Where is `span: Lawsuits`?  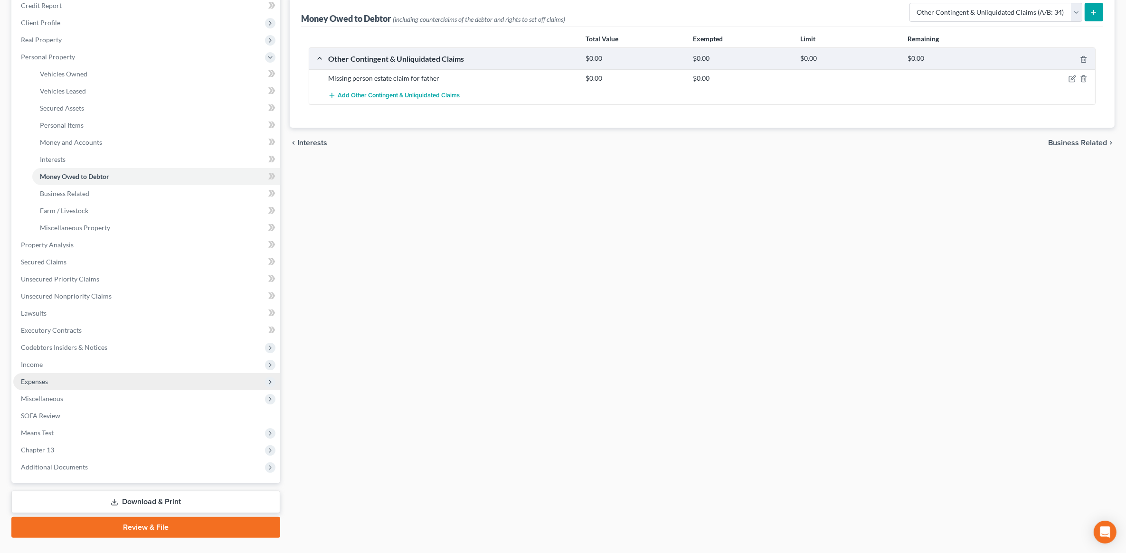
span: Lawsuits is located at coordinates (34, 313).